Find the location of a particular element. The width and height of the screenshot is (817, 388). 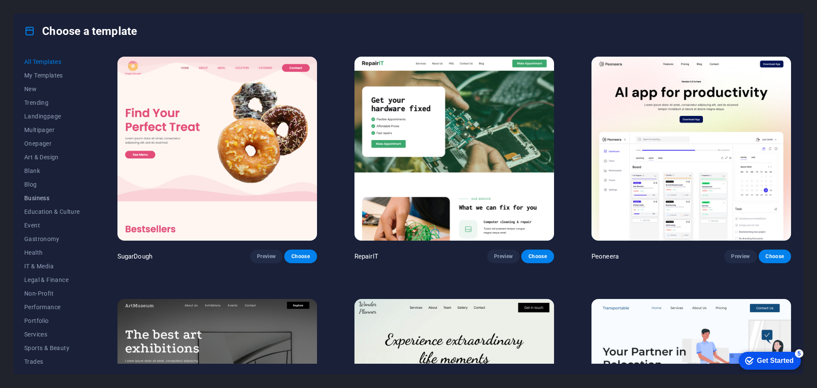

span: Landingpage is located at coordinates (52, 116).